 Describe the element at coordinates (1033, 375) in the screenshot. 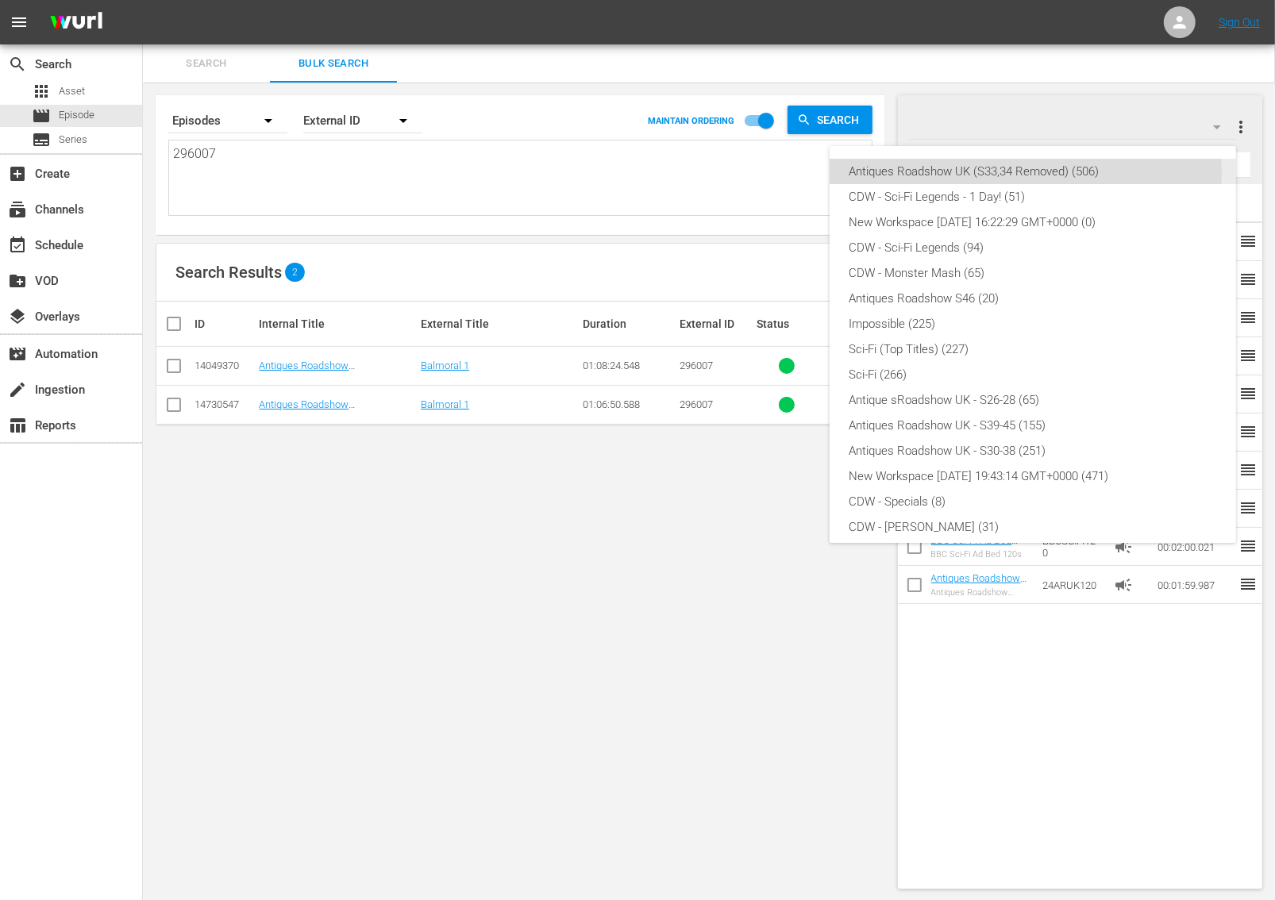

I see `div: Sci-Fi (266)` at that location.